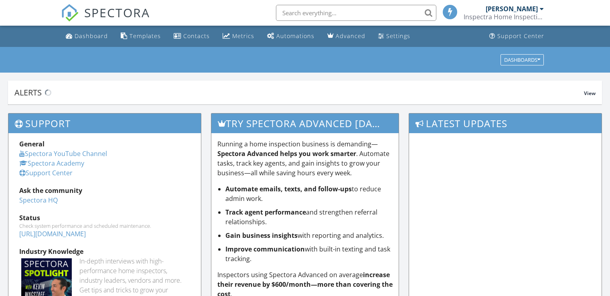  What do you see at coordinates (105, 218) in the screenshot?
I see `div: Status` at bounding box center [105, 218].